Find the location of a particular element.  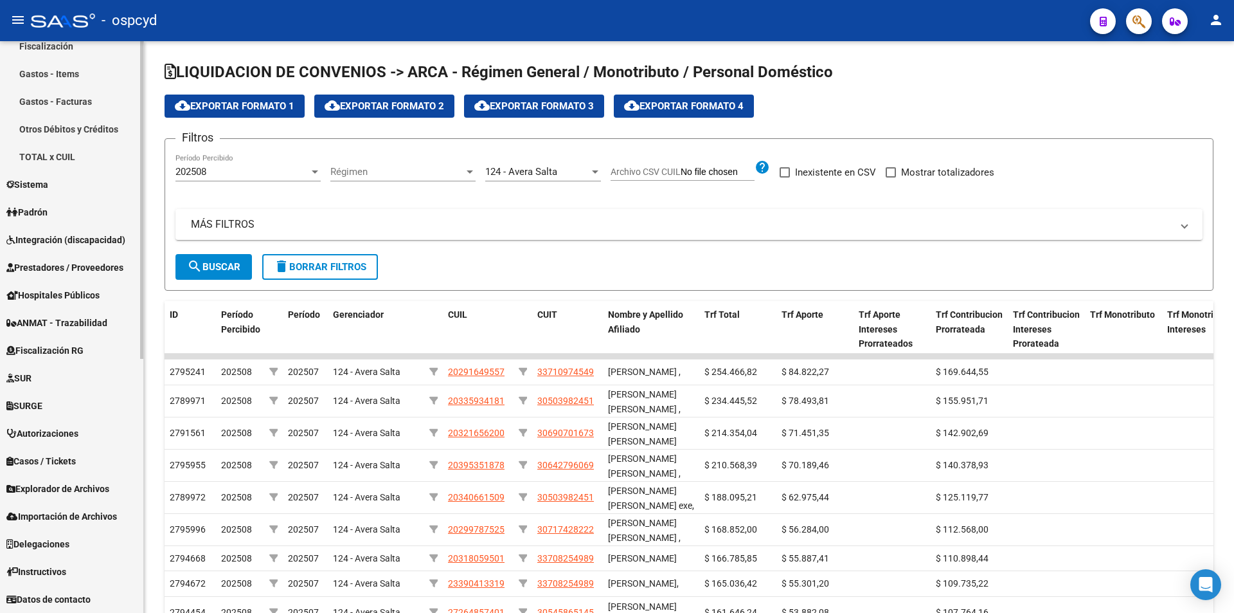

span: SUR is located at coordinates (19, 378).